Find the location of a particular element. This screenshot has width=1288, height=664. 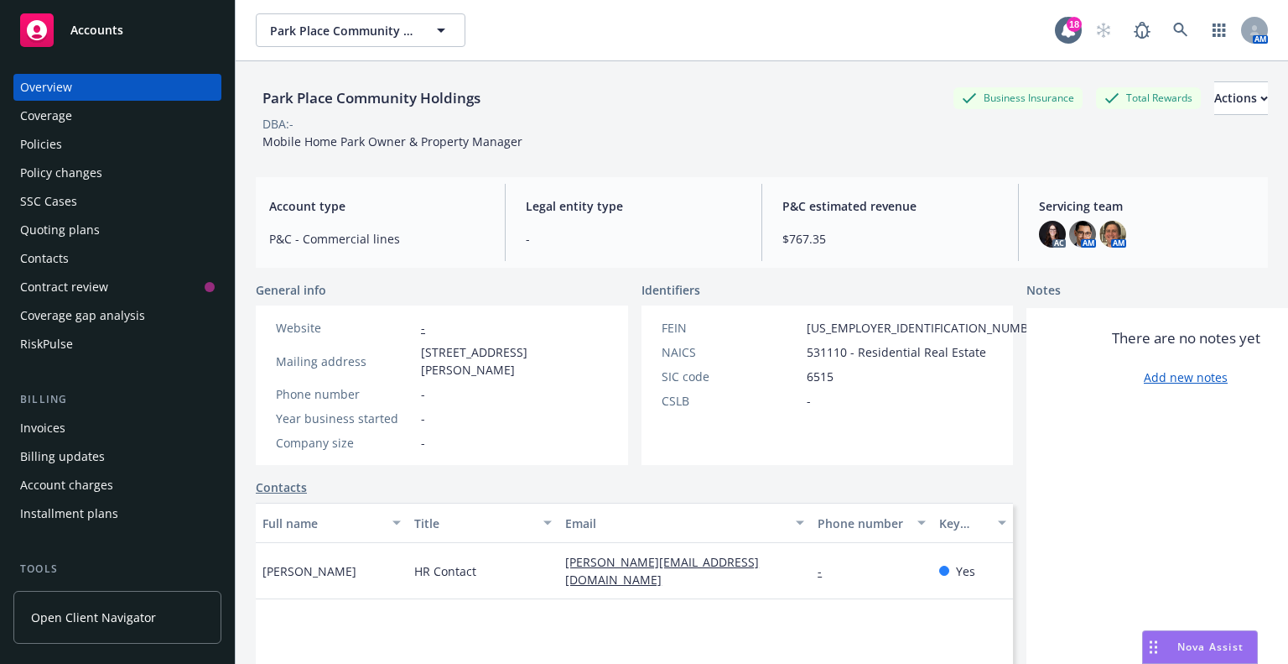

div: Full name is located at coordinates (322, 523).